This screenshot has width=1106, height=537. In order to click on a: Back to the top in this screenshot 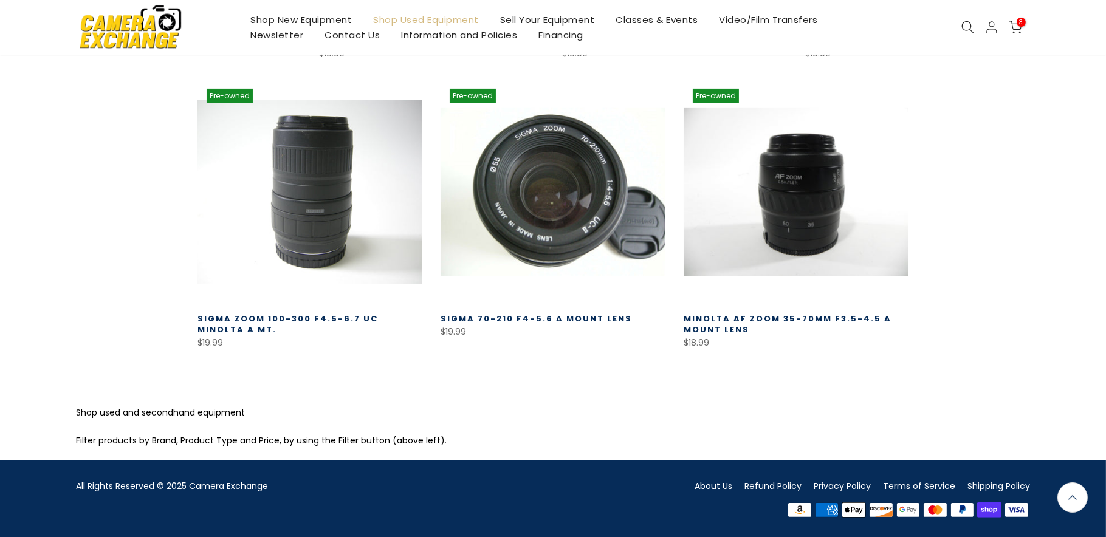, I will do `click(1072, 497)`.